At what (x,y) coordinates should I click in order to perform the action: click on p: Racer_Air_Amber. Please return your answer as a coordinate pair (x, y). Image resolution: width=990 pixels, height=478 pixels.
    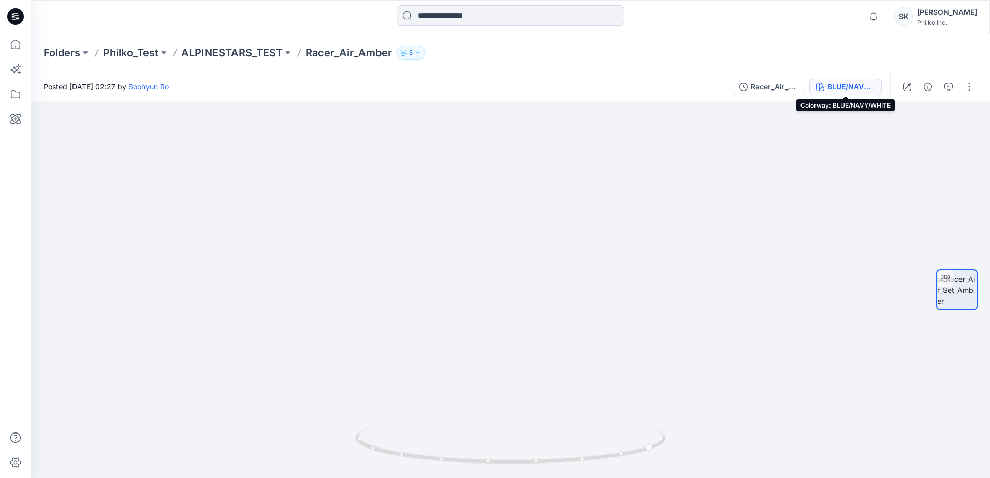
    Looking at the image, I should click on (348, 53).